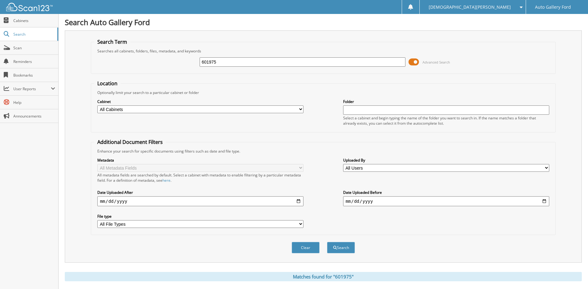 The image size is (588, 289). Describe the element at coordinates (200, 178) in the screenshot. I see `div: All metadata fields are searched by default. Select a cabinet with metadata to enable filtering b...` at that location.